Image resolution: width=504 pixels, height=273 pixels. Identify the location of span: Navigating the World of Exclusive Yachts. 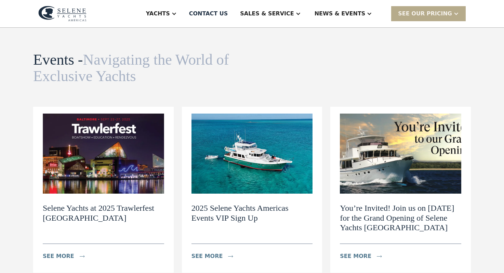
(131, 68).